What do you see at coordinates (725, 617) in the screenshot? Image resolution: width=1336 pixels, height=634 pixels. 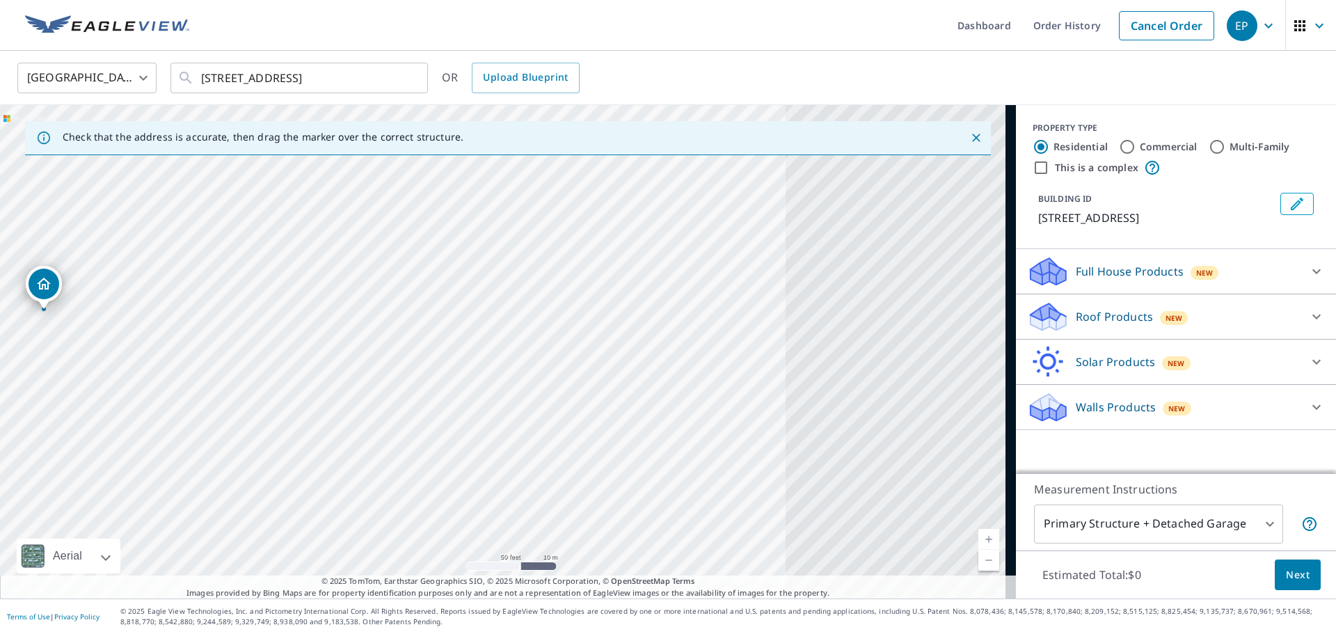 I see `p: © 2025 Eagle View Technologies, Inc. and Pictometry International Corp. All Rights Reserved. Repo...` at bounding box center [725, 617].